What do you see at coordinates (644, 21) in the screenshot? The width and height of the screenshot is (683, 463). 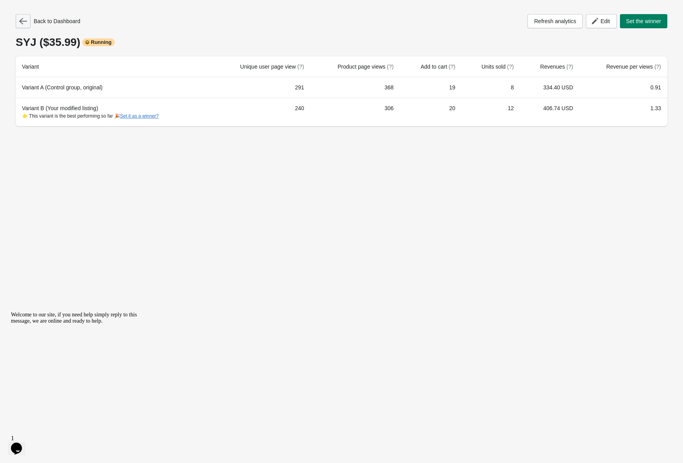 I see `span: Set the winner` at bounding box center [644, 21].